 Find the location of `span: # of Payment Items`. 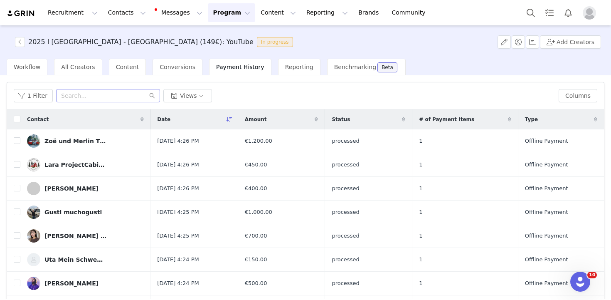

span: # of Payment Items is located at coordinates (447, 119).